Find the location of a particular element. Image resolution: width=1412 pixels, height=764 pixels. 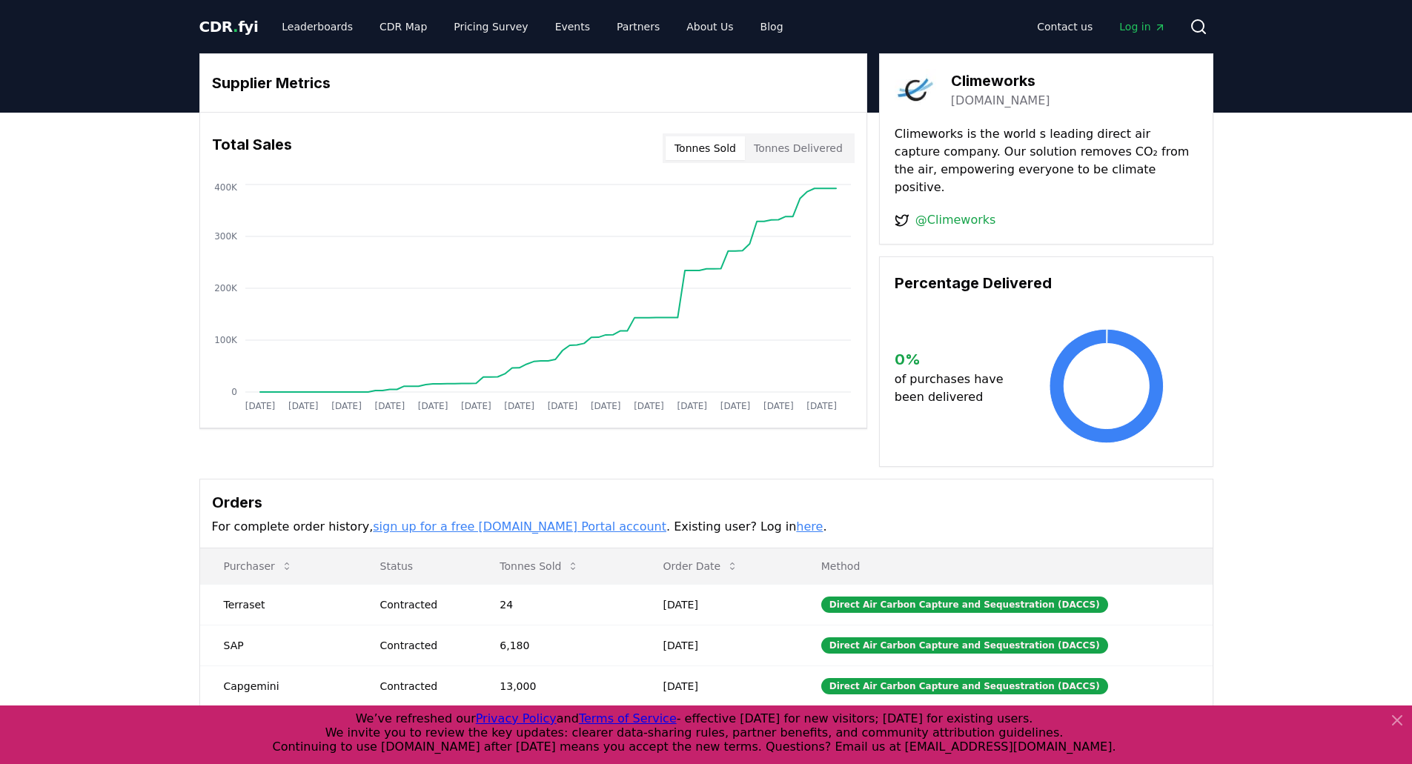

a: @Climeworks is located at coordinates (956, 220).